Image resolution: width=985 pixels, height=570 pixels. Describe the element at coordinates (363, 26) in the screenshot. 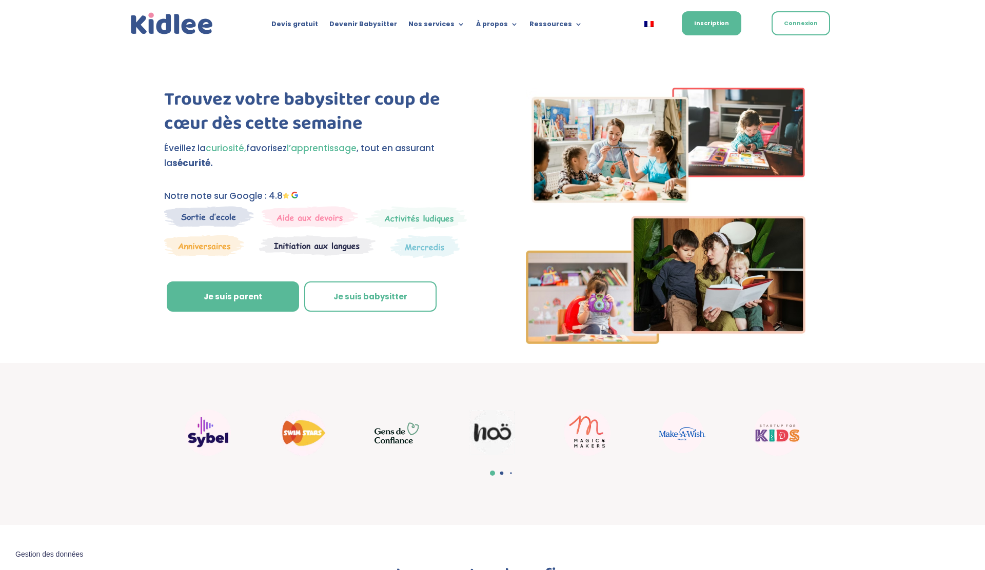

I see `a: Devenir Babysitter` at that location.